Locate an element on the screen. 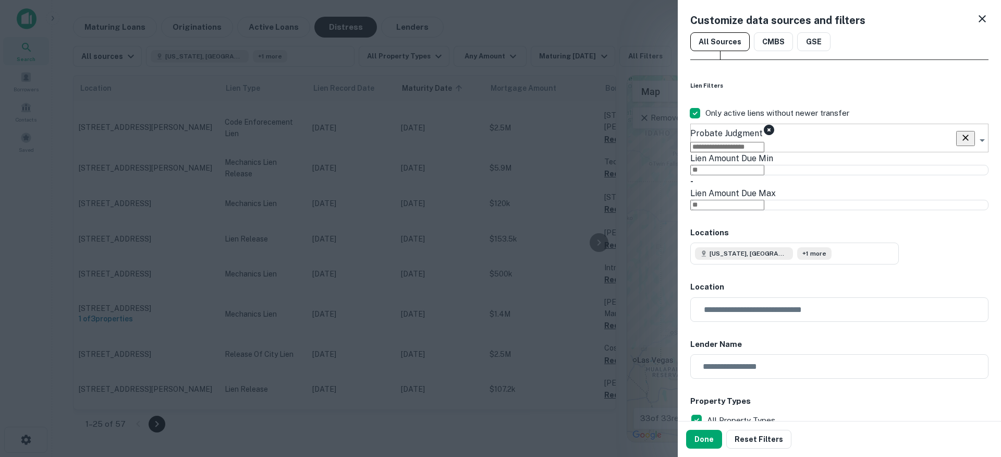 This screenshot has width=1001, height=457. span: Probate Judgment is located at coordinates (726, 133).